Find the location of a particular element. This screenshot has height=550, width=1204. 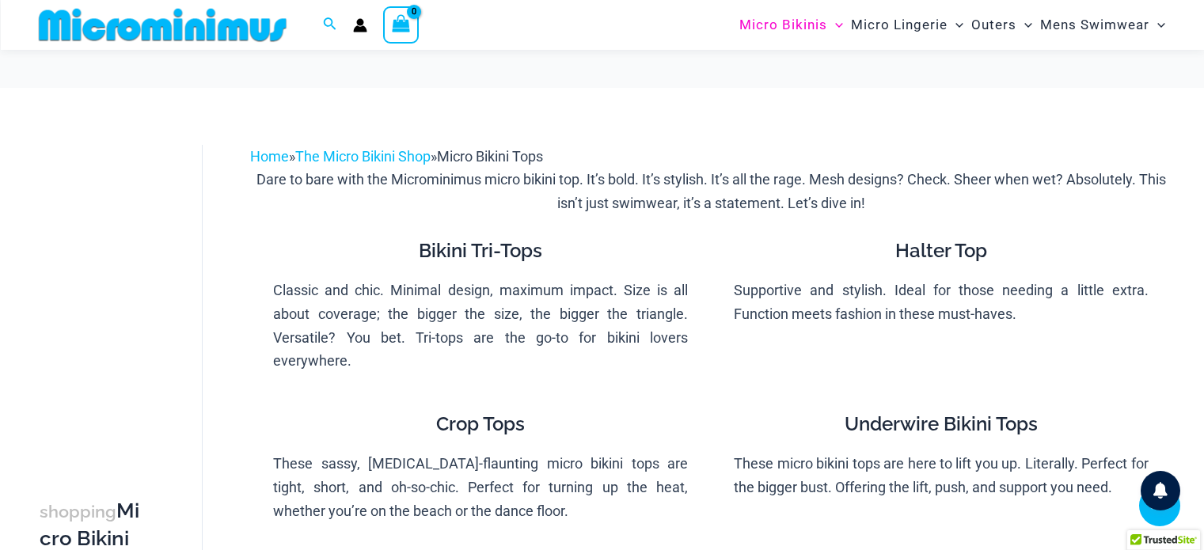

span: Micro Lingerie is located at coordinates (900, 25).